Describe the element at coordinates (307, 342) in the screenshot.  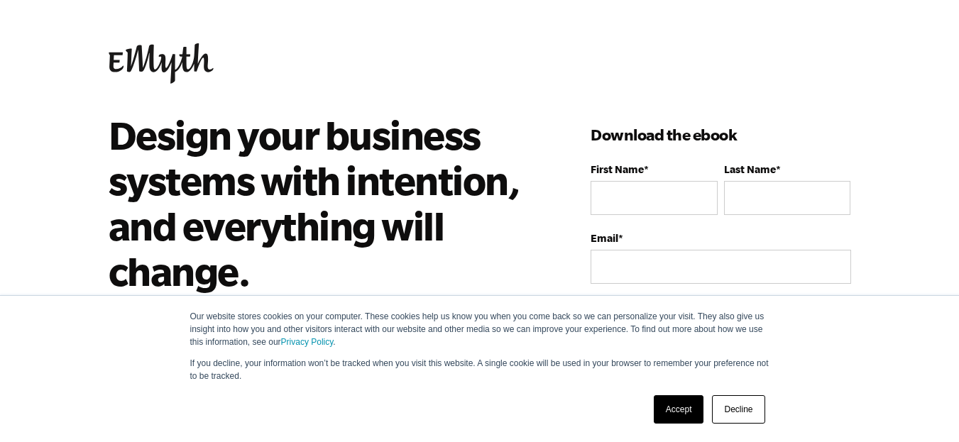
I see `a: Privacy Policy` at that location.